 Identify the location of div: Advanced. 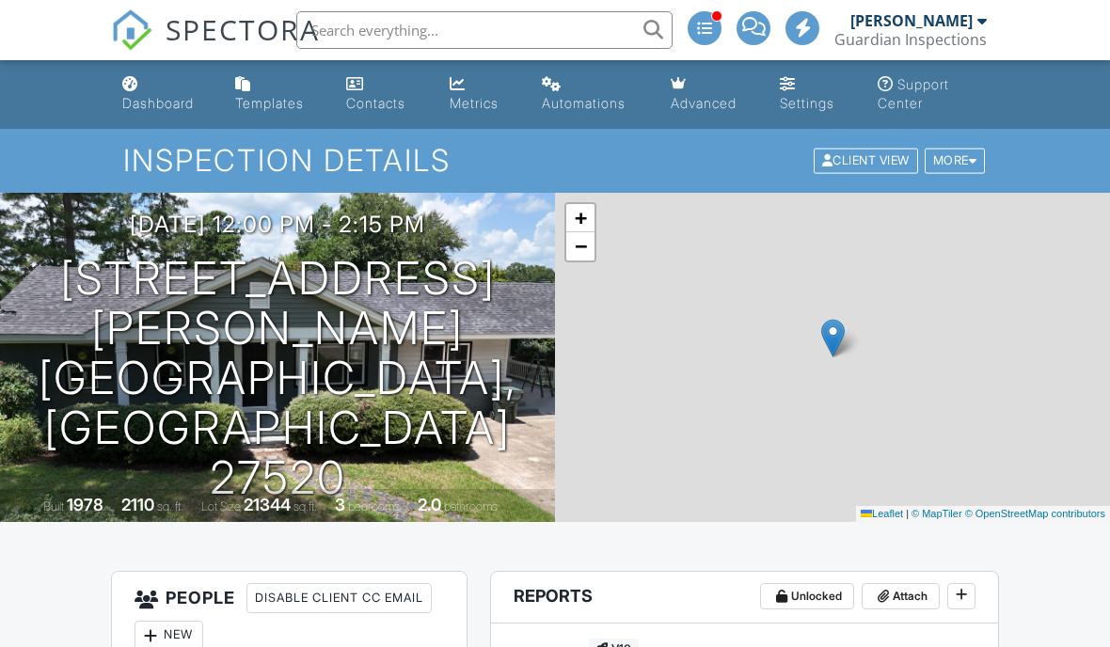
(704, 103).